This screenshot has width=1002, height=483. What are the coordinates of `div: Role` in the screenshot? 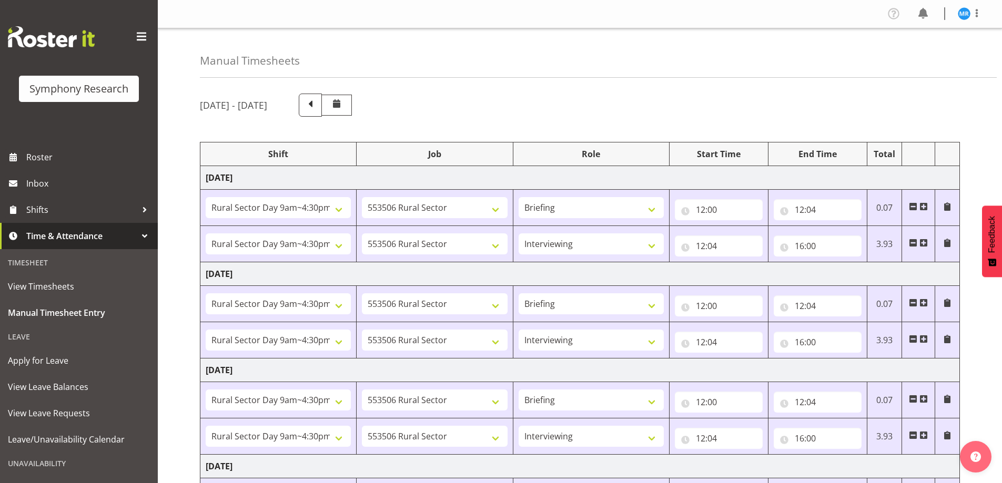 It's located at (591, 154).